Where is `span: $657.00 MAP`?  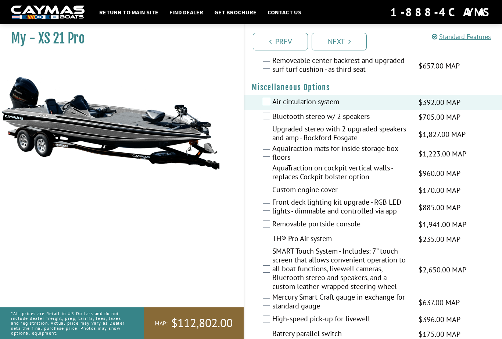
span: $657.00 MAP is located at coordinates (439, 66).